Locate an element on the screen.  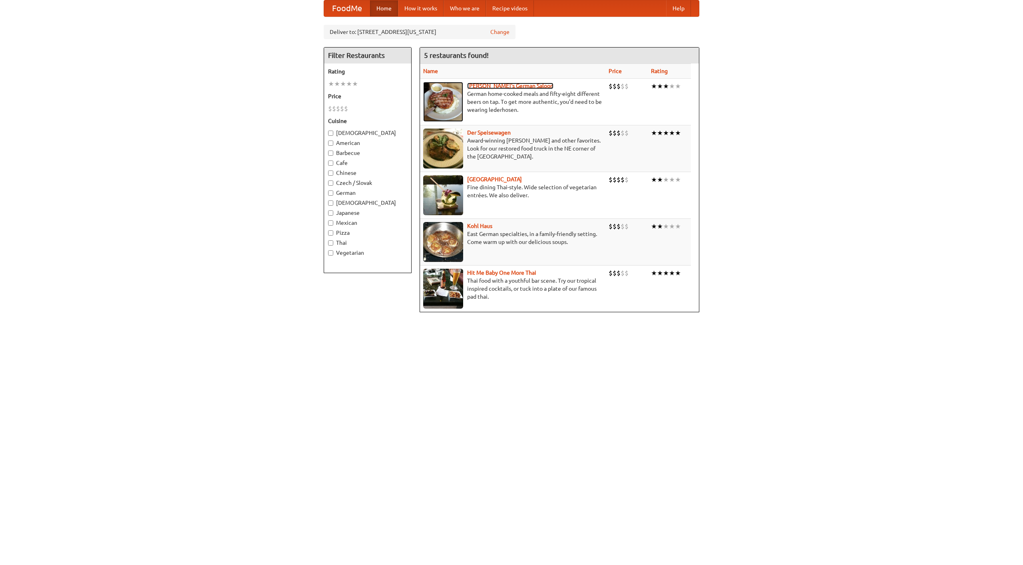
label: Thai is located at coordinates (368, 243).